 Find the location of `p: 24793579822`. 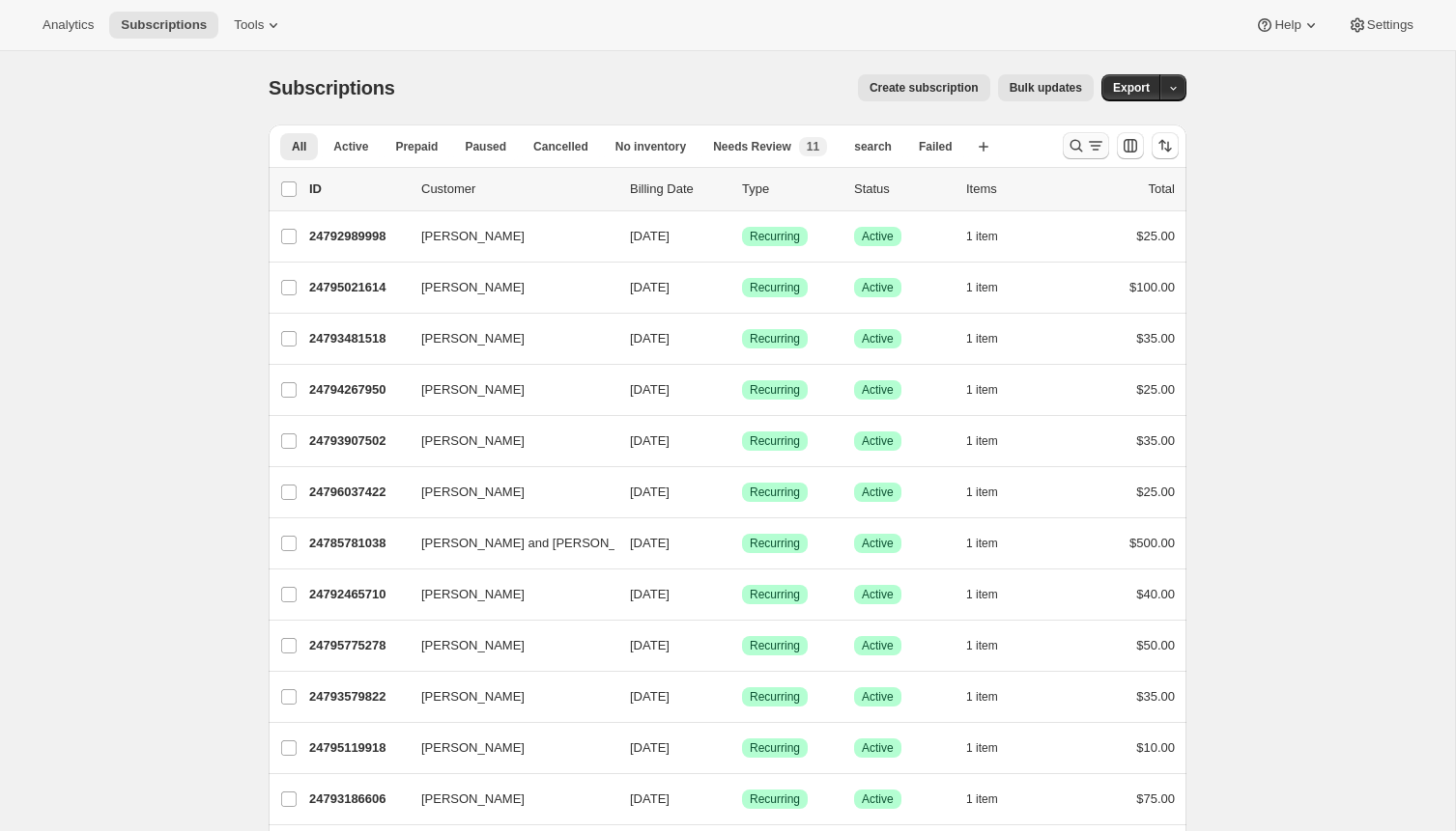

p: 24793579822 is located at coordinates (357, 697).